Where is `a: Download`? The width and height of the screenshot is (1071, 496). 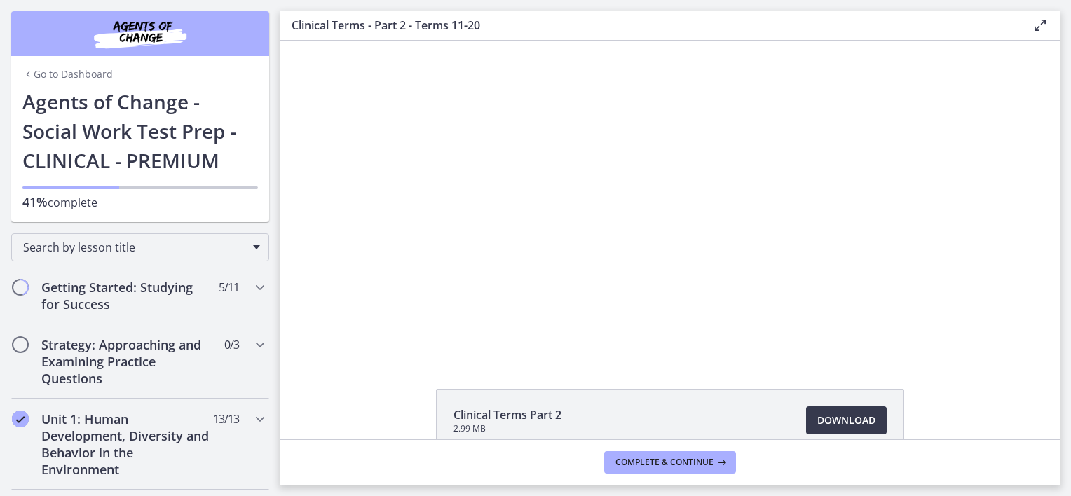
a: Download is located at coordinates (846, 420).